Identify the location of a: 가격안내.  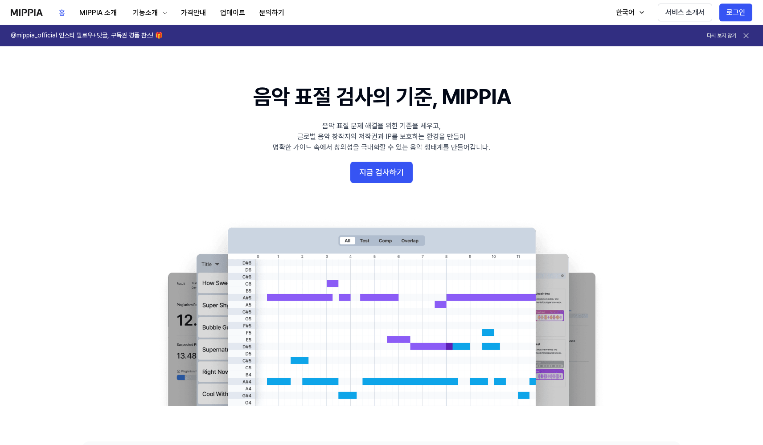
(193, 13).